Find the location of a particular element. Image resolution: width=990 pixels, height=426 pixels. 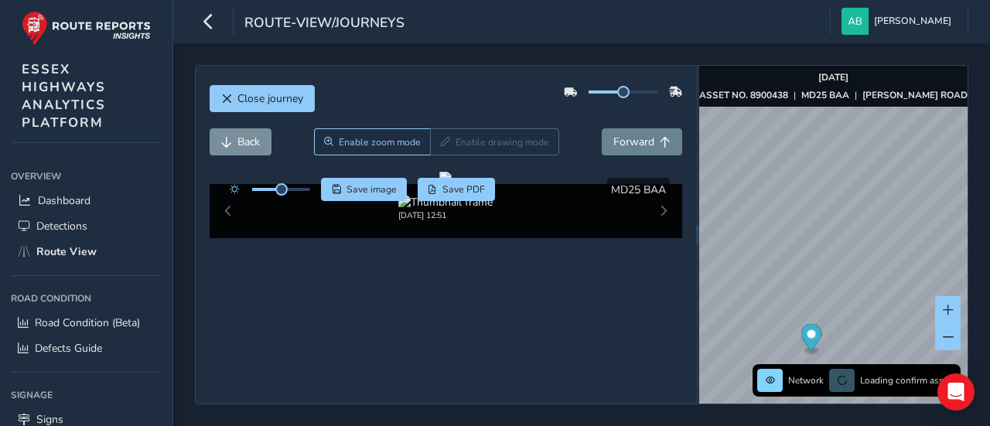

span: route-view/journeys is located at coordinates (324, 24).